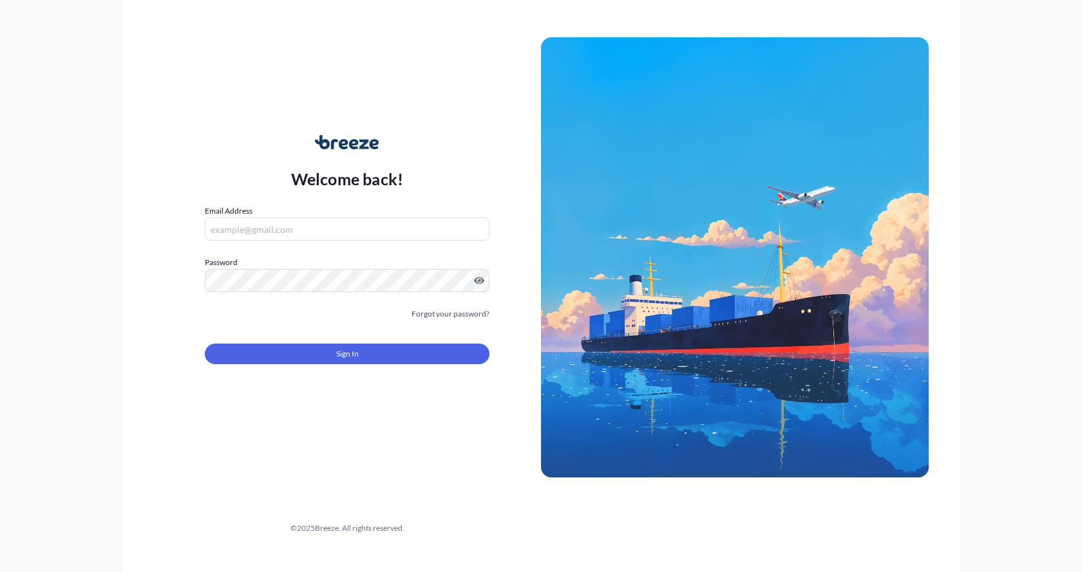 The height and width of the screenshot is (572, 1082). I want to click on label: Email Address, so click(229, 211).